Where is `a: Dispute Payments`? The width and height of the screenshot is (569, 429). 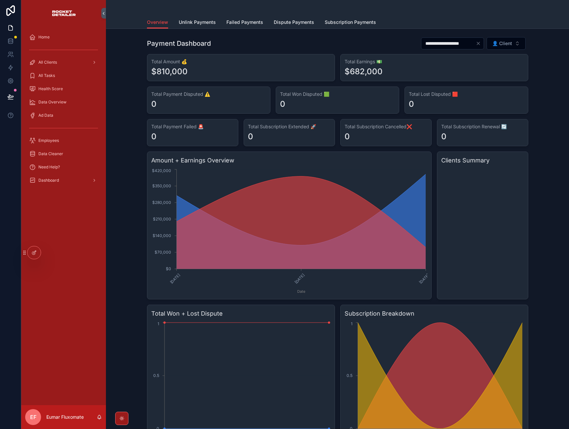 a: Dispute Payments is located at coordinates (294, 23).